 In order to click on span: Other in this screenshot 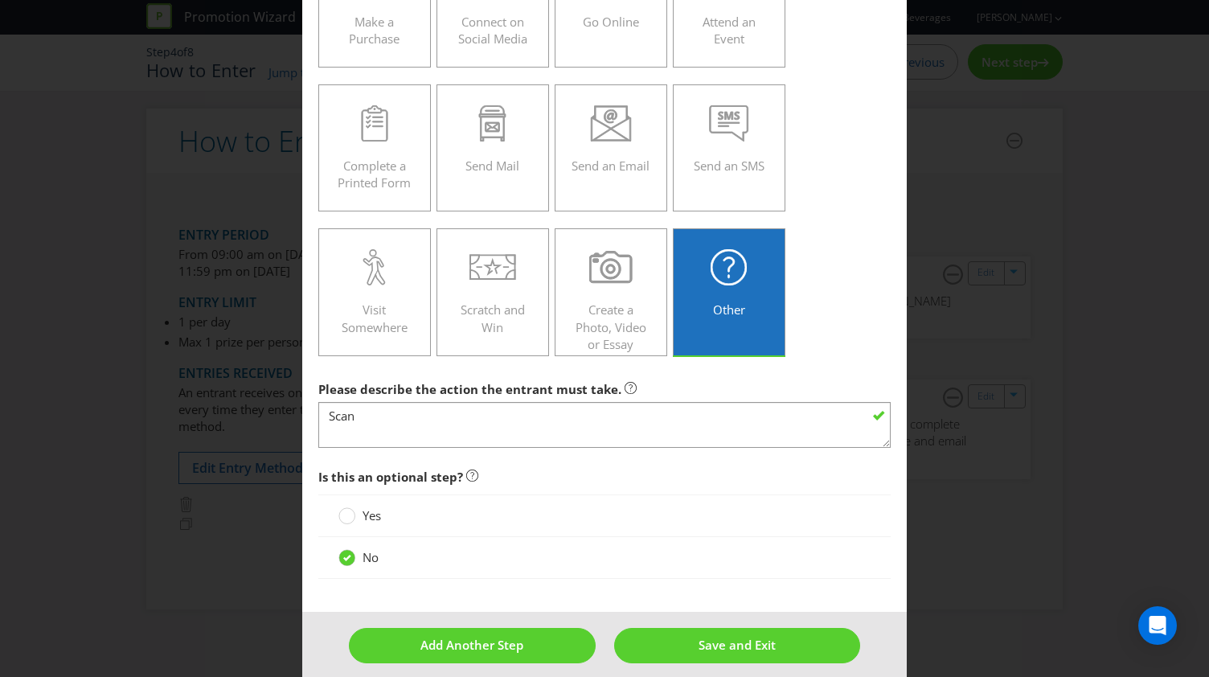, I will do `click(729, 309)`.